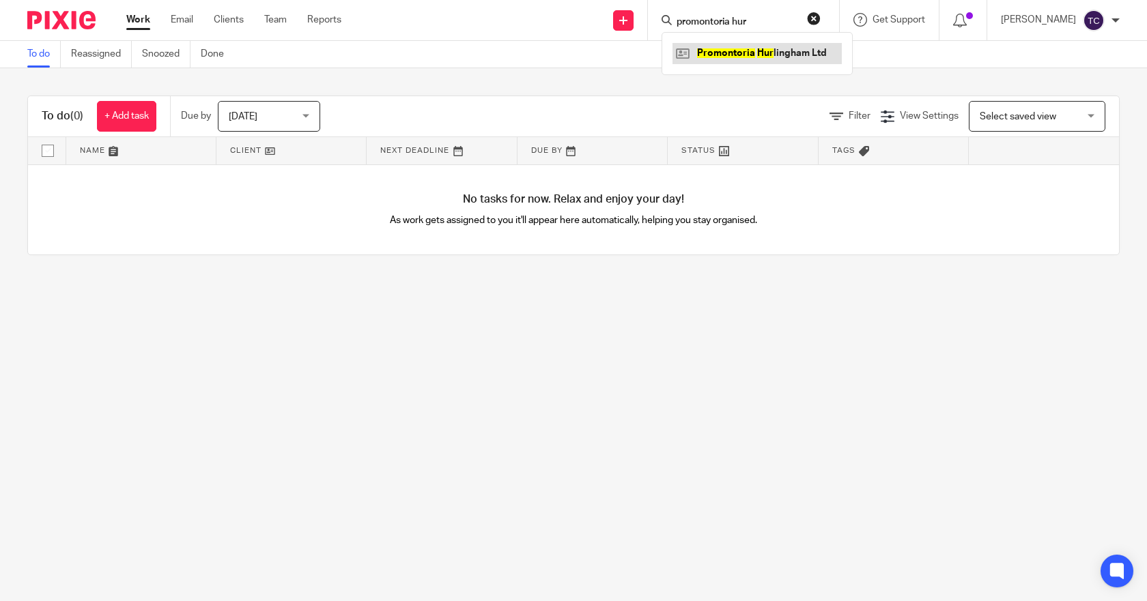 This screenshot has height=601, width=1147. Describe the element at coordinates (573, 220) in the screenshot. I see `p: As work gets assigned to you it'll appear here automatically, helping you stay organised.` at that location.